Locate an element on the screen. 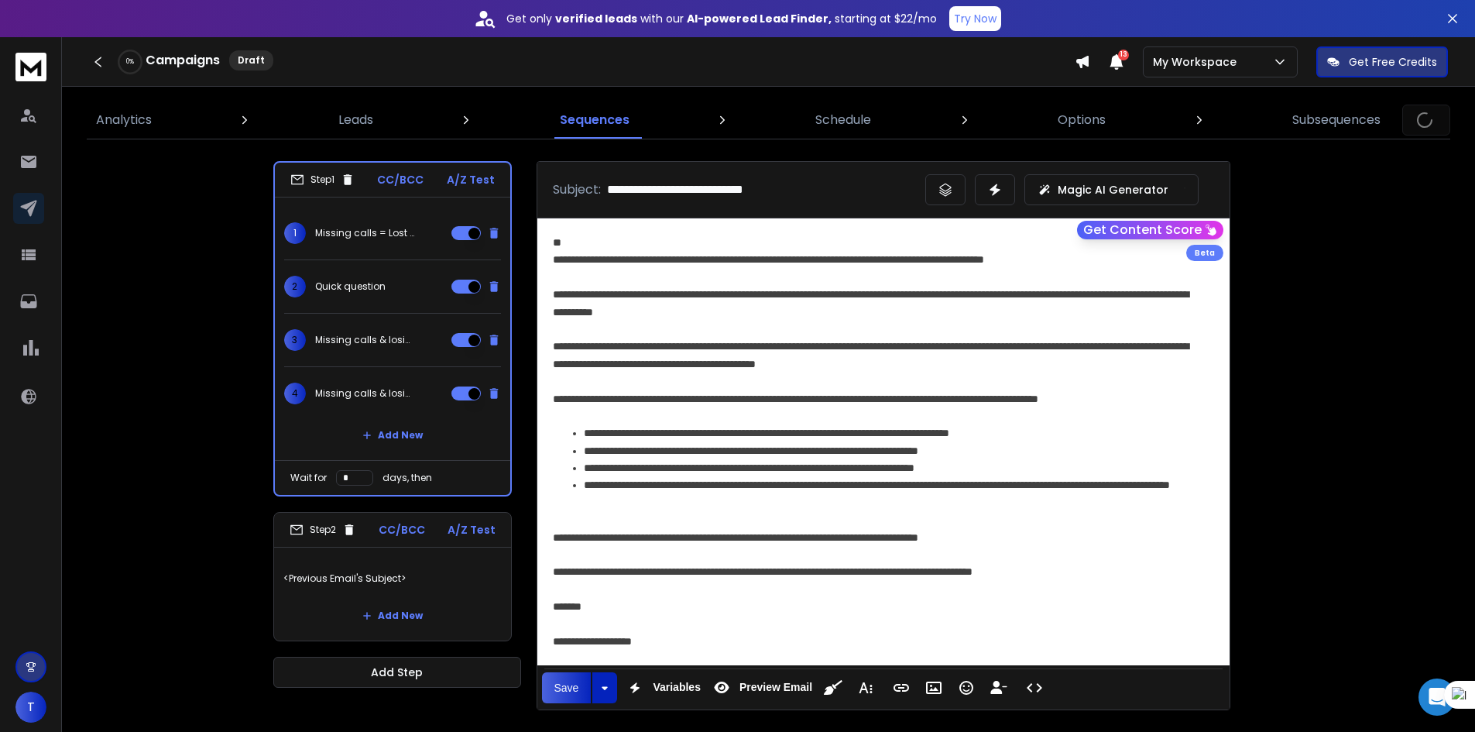 The width and height of the screenshot is (1475, 732). a: Options is located at coordinates (1081, 120).